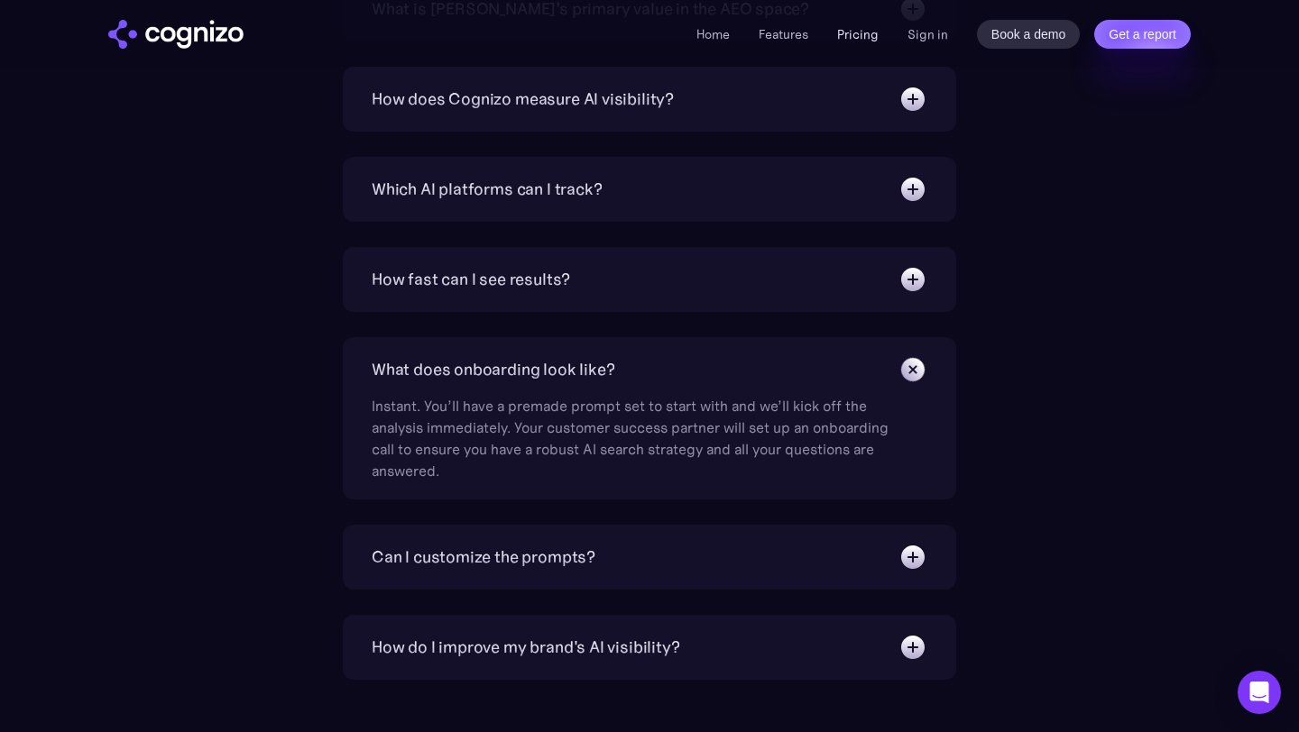 The width and height of the screenshot is (1299, 732). Describe the element at coordinates (858, 34) in the screenshot. I see `a: Pricing` at that location.